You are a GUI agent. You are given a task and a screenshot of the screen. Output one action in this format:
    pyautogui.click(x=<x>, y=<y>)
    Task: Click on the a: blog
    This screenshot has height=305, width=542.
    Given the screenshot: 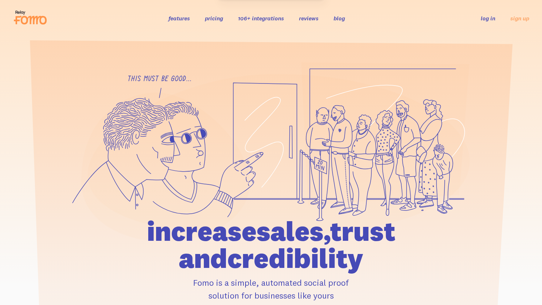 What is the action you would take?
    pyautogui.click(x=339, y=18)
    